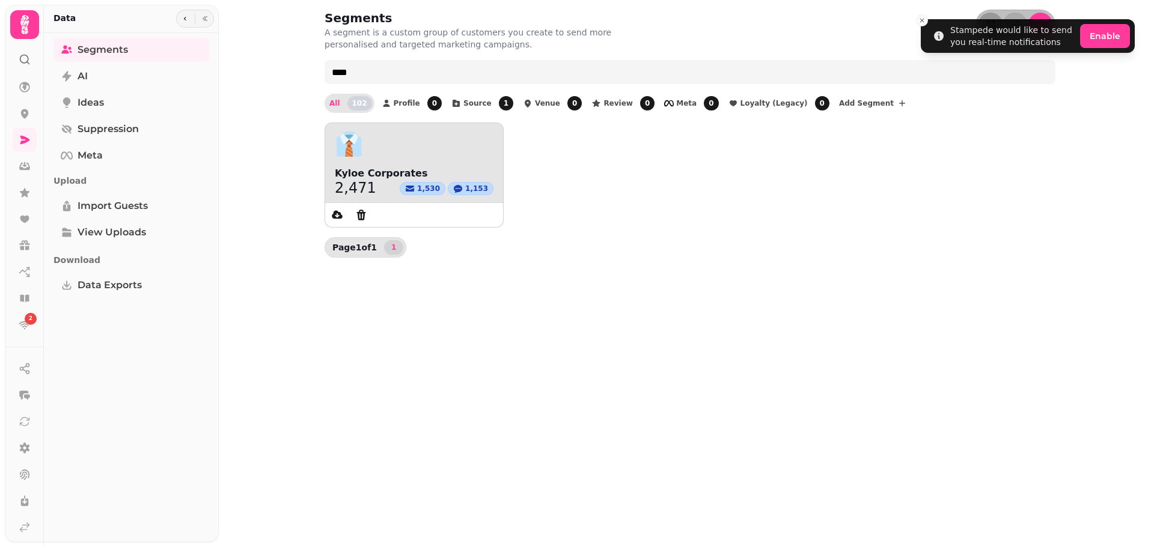 The width and height of the screenshot is (1154, 547). Describe the element at coordinates (1104, 36) in the screenshot. I see `button: Enable` at that location.